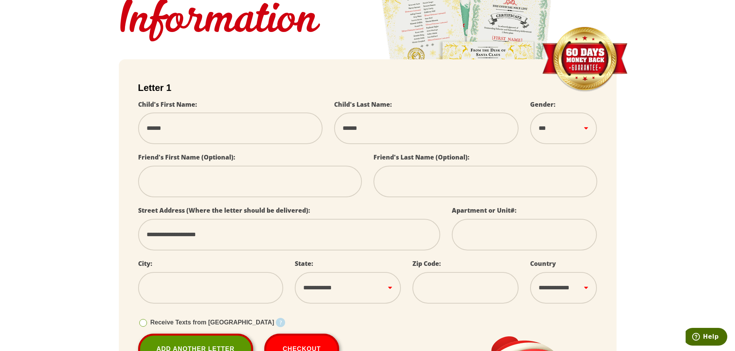  I want to click on label: State:, so click(304, 264).